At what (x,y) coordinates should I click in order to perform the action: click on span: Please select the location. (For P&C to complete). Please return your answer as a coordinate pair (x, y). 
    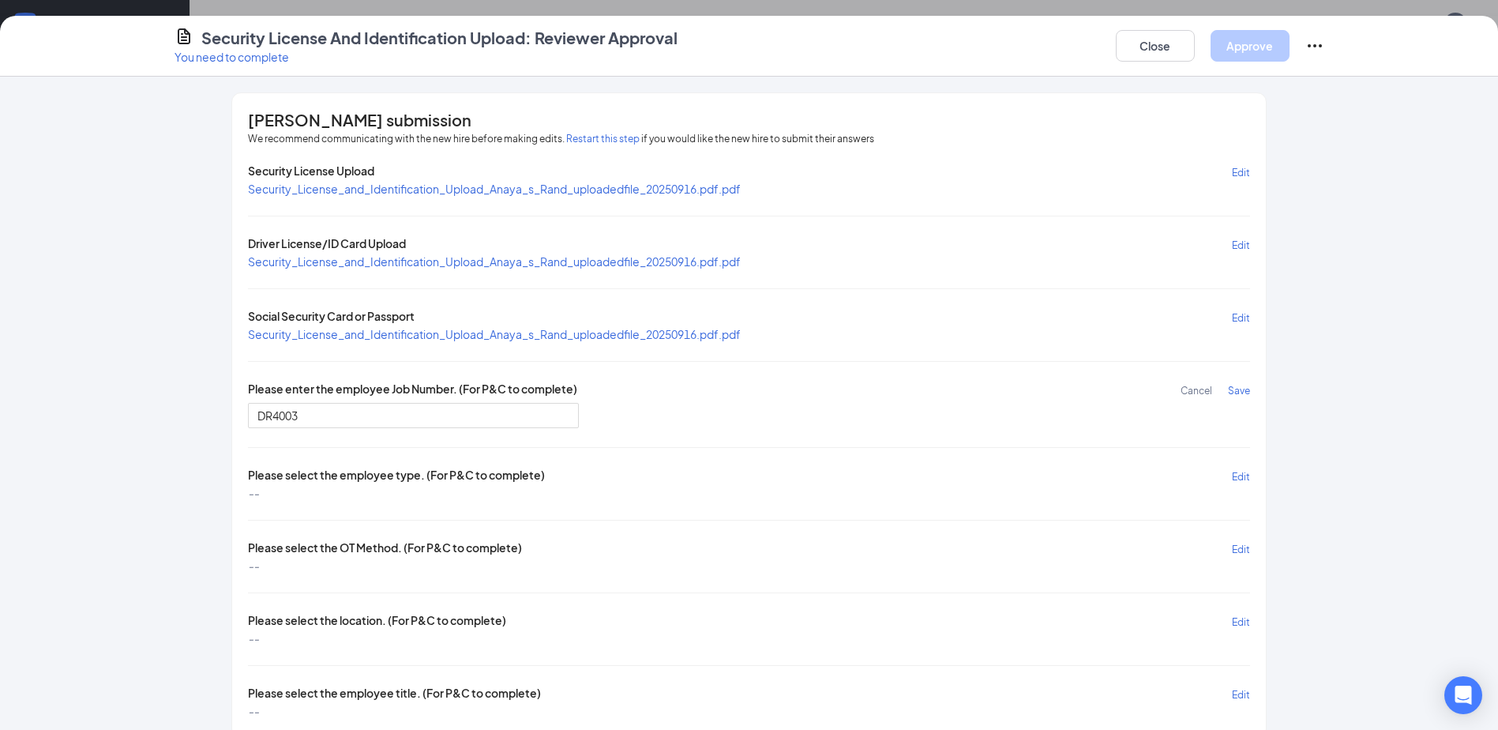
    Looking at the image, I should click on (377, 621).